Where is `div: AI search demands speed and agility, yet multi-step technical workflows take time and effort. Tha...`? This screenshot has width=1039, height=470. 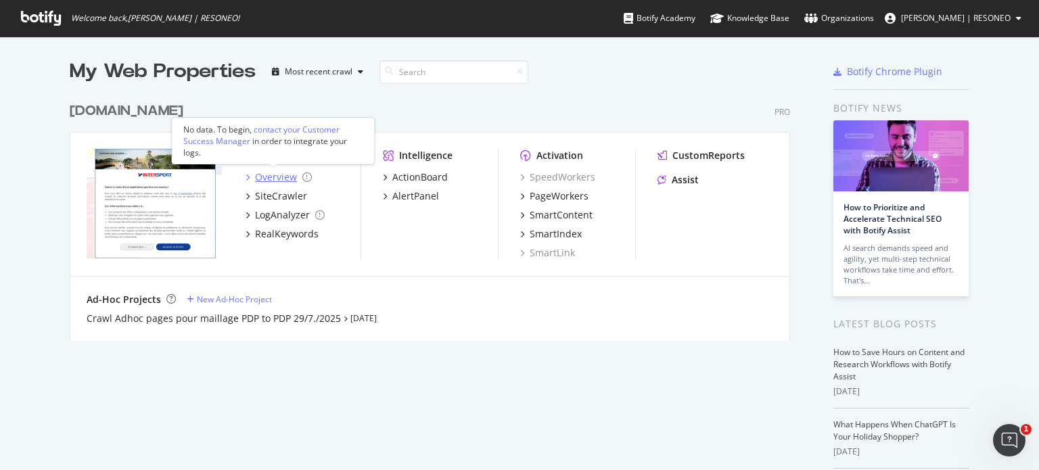 div: AI search demands speed and agility, yet multi-step technical workflows take time and effort. Tha... is located at coordinates (901, 265).